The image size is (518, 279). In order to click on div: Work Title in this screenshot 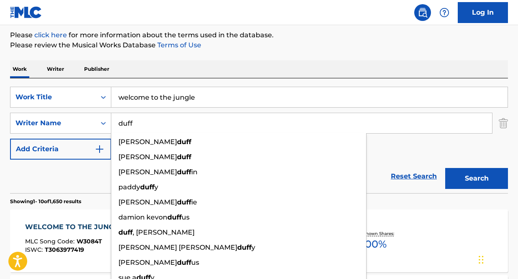, I will do `click(53, 97)`.